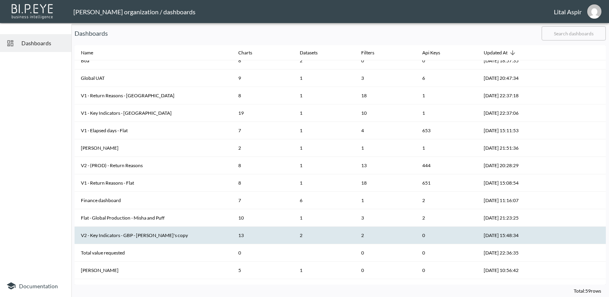  Describe the element at coordinates (314, 53) in the screenshot. I see `span: Datasets` at that location.